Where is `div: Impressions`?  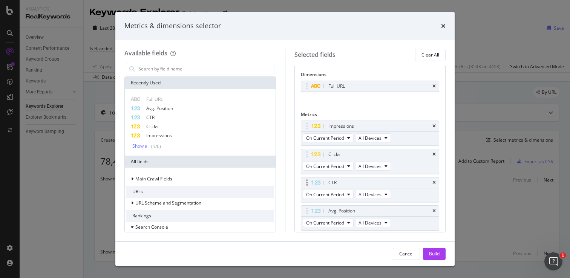
div: Impressions is located at coordinates (341, 126).